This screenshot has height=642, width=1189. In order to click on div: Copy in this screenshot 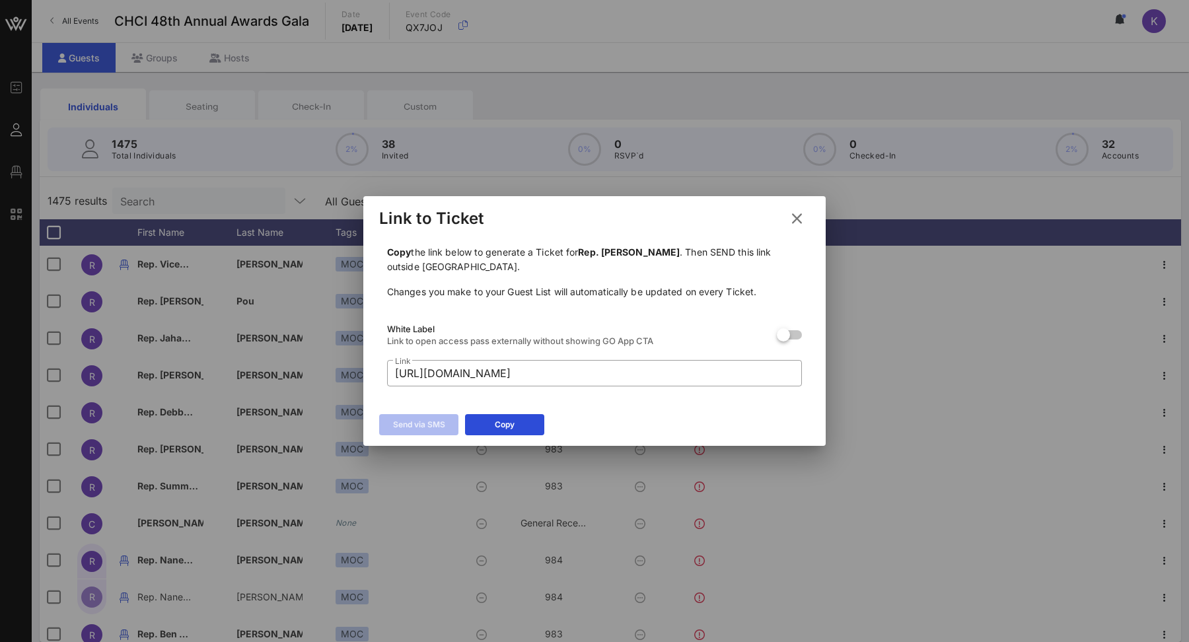, I will do `click(505, 425)`.